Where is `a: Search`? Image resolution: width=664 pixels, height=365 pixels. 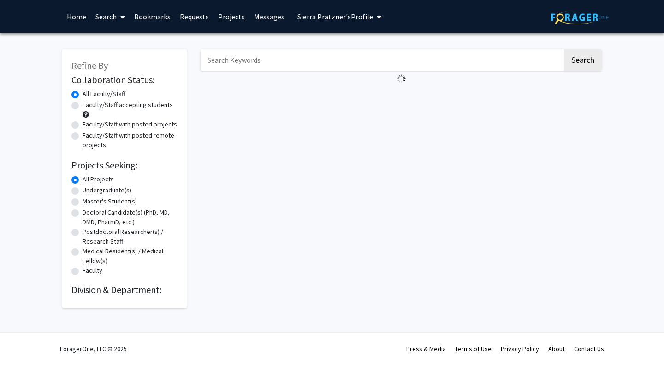 a: Search is located at coordinates (110, 17).